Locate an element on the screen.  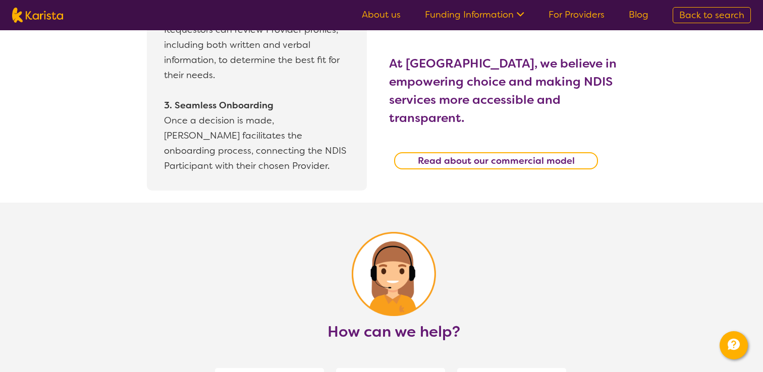
img: Circle is located at coordinates (394, 274).